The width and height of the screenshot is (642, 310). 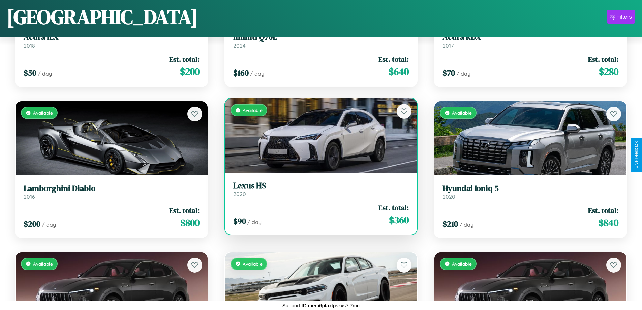 I want to click on span: $ 50, so click(x=30, y=72).